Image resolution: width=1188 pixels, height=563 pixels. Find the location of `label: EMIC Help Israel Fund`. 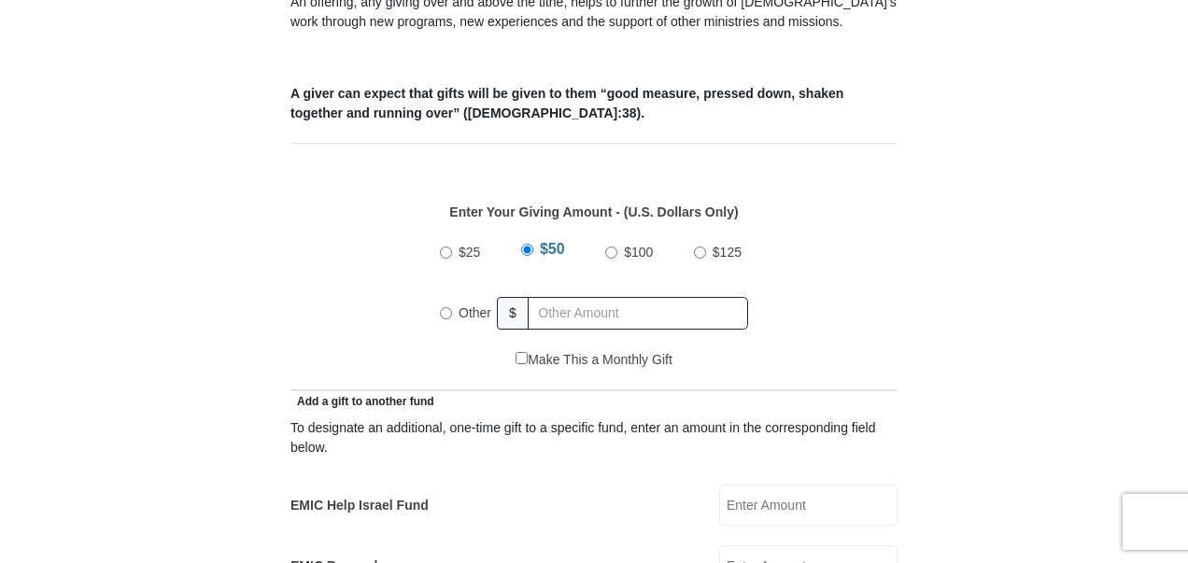

label: EMIC Help Israel Fund is located at coordinates (360, 505).